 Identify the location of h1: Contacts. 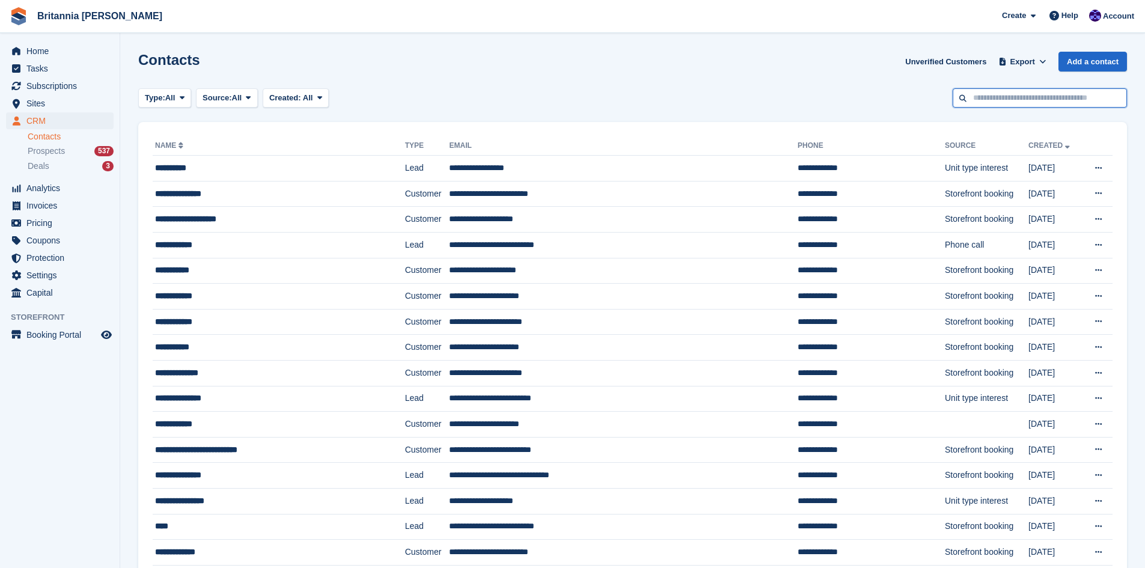
(169, 59).